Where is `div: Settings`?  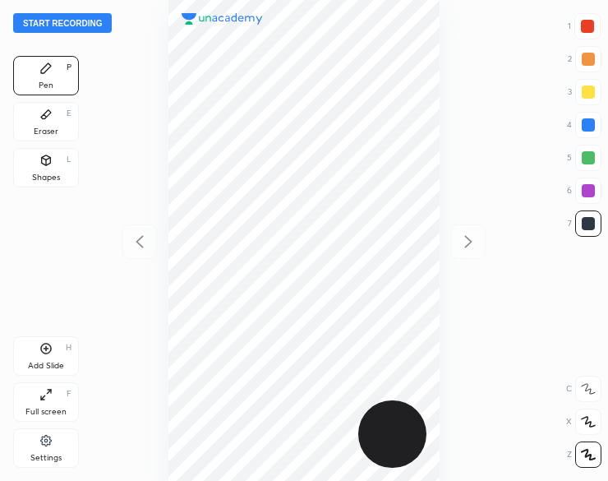
div: Settings is located at coordinates (46, 458).